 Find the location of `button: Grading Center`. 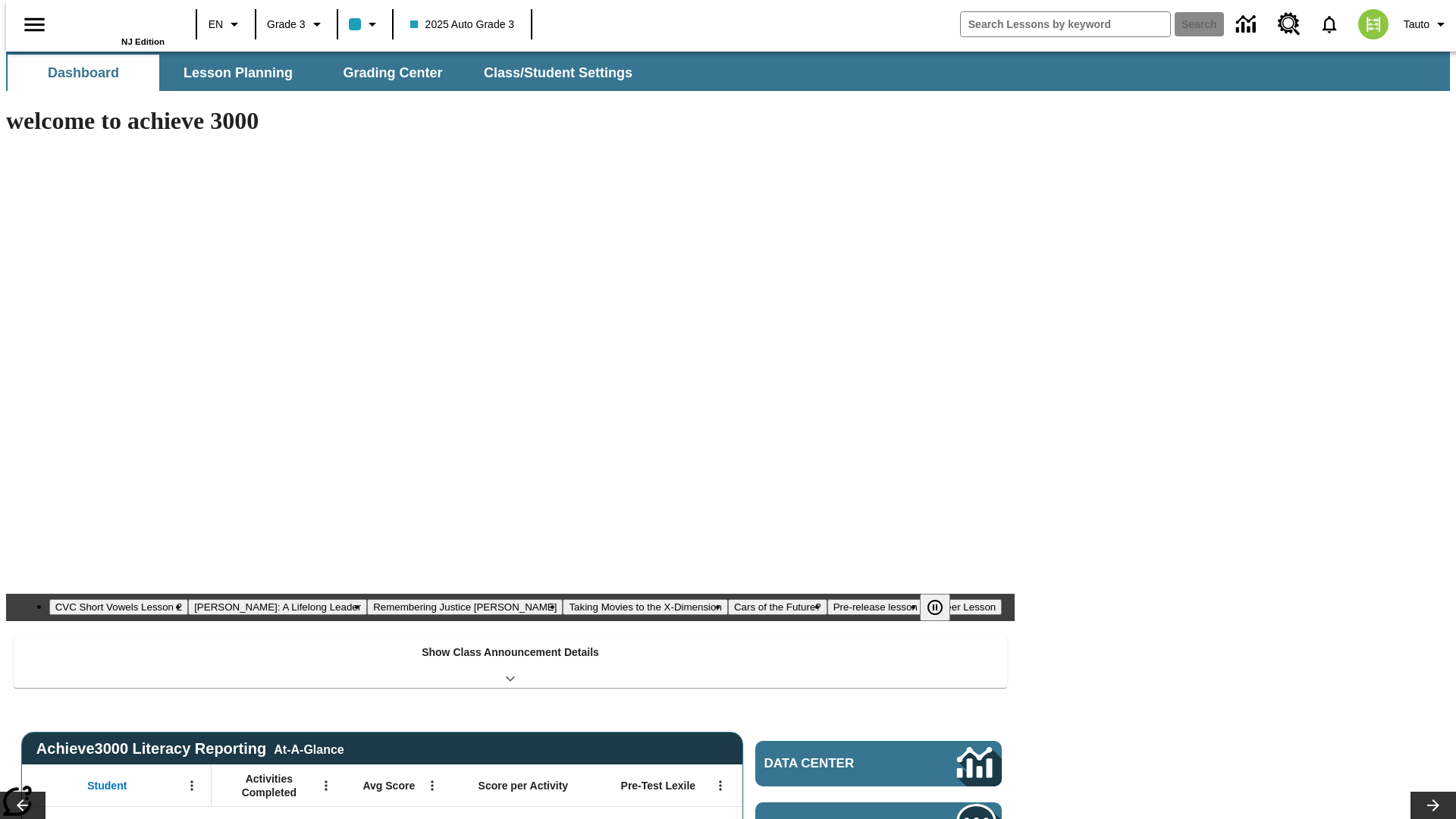

button: Grading Center is located at coordinates (393, 73).